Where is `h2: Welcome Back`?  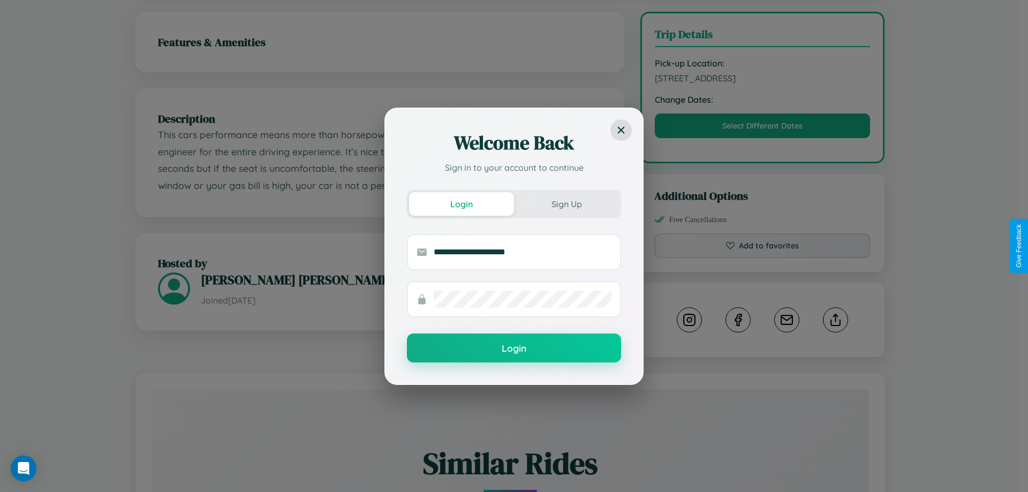
h2: Welcome Back is located at coordinates (514, 143).